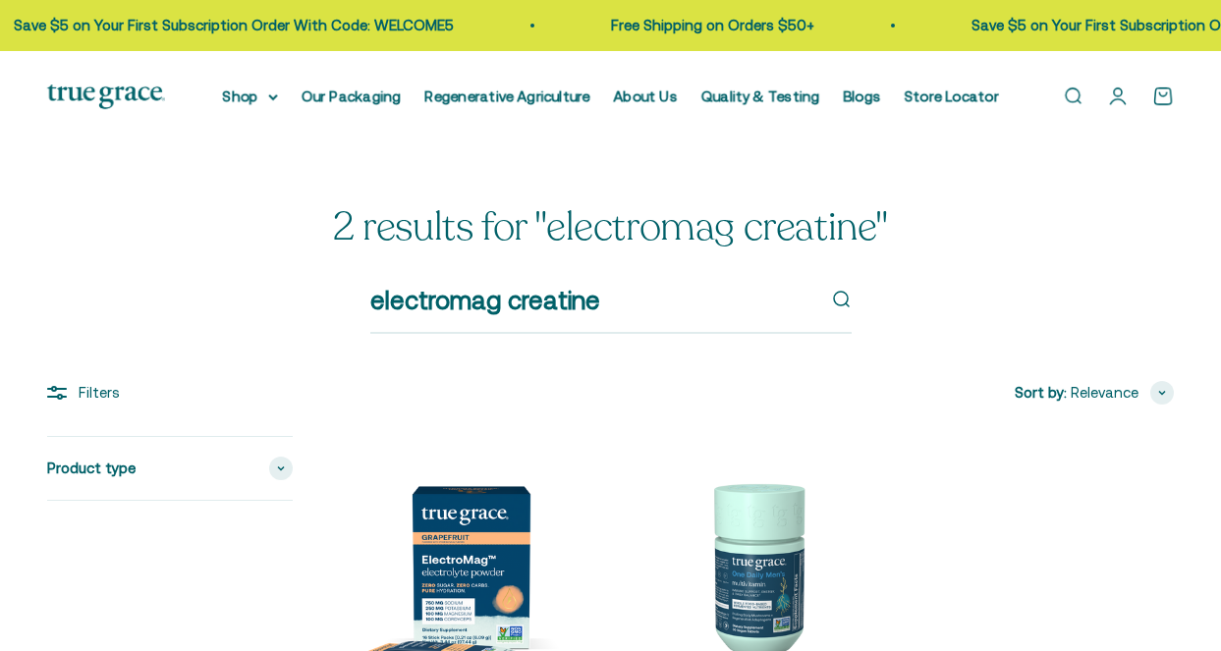  Describe the element at coordinates (352, 95) in the screenshot. I see `a: Our Packaging` at that location.